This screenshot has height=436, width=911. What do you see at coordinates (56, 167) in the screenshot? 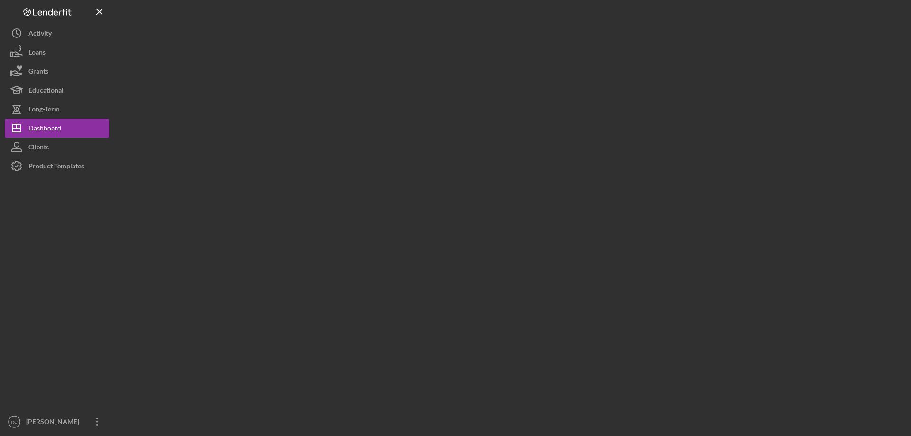
I see `div: Product Templates` at bounding box center [56, 167].